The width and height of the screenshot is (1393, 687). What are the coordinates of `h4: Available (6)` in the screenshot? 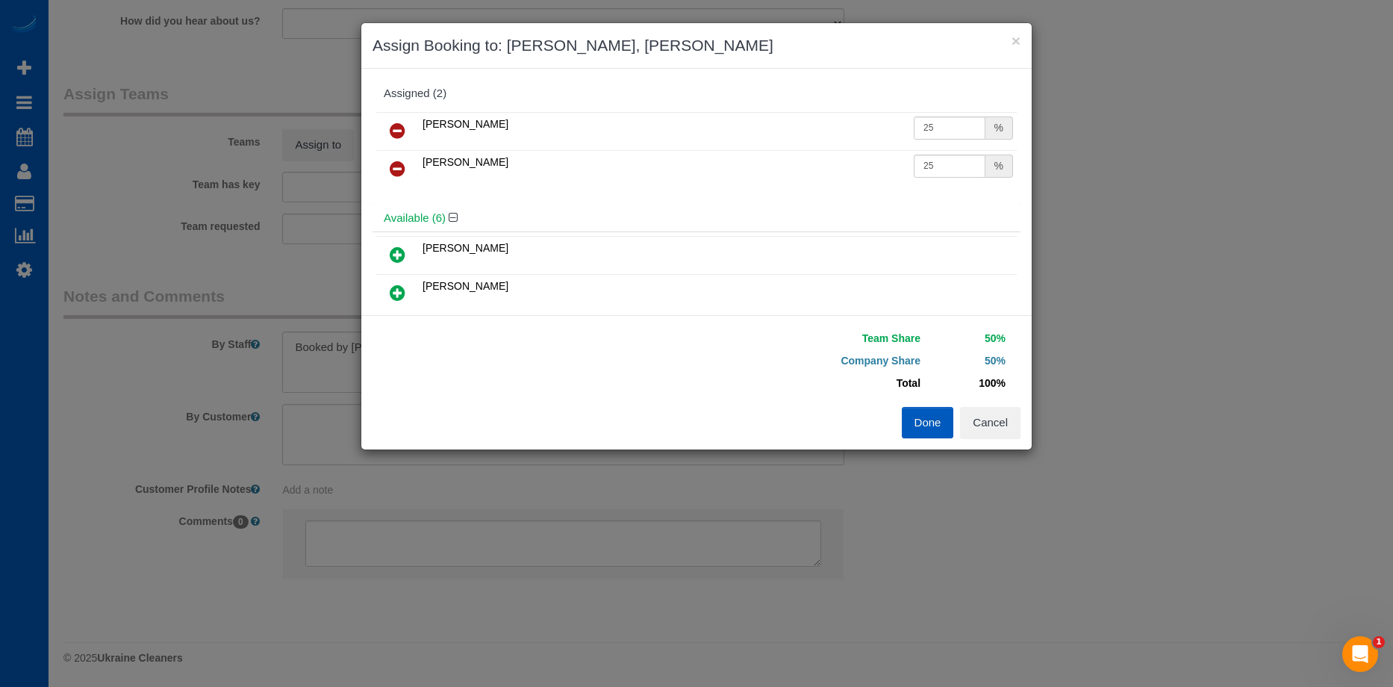 It's located at (696, 218).